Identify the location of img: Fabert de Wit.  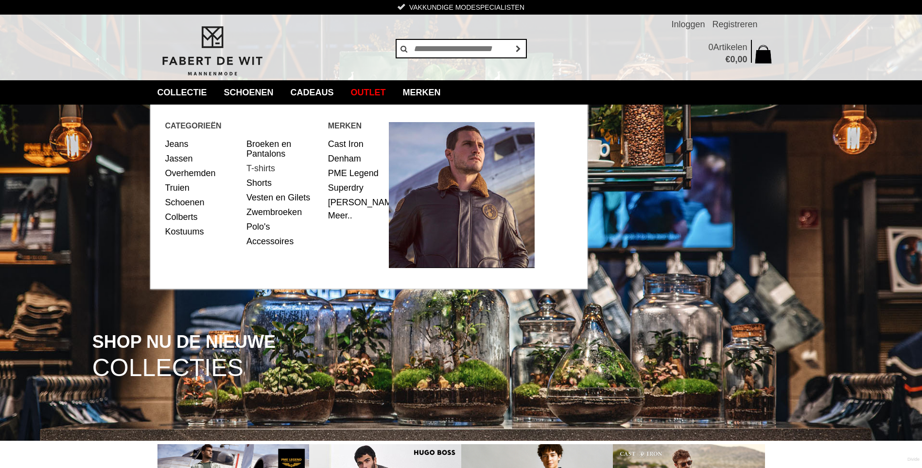
(212, 51).